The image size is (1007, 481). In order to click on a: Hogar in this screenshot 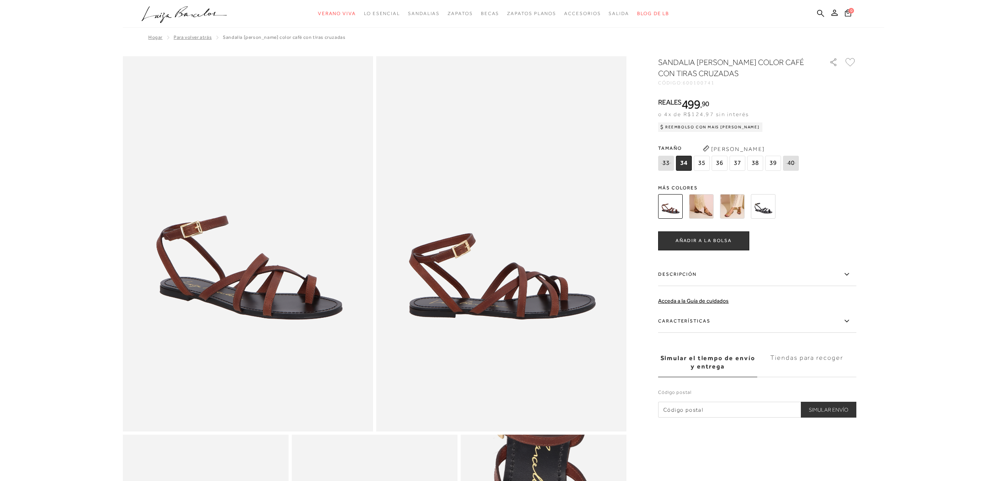, I will do `click(155, 37)`.